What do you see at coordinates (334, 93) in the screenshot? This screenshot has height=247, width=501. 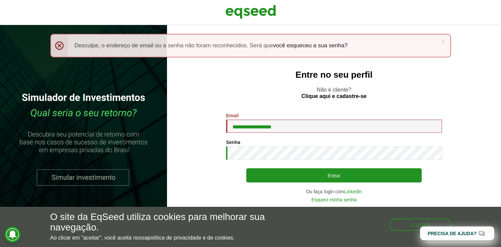 I see `p: Não é cliente?` at bounding box center [334, 93].